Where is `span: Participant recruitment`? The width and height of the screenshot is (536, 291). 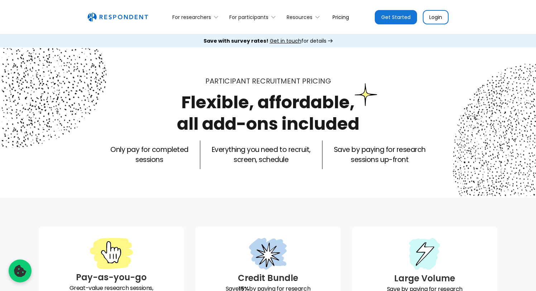
span: Participant recruitment is located at coordinates (253, 81).